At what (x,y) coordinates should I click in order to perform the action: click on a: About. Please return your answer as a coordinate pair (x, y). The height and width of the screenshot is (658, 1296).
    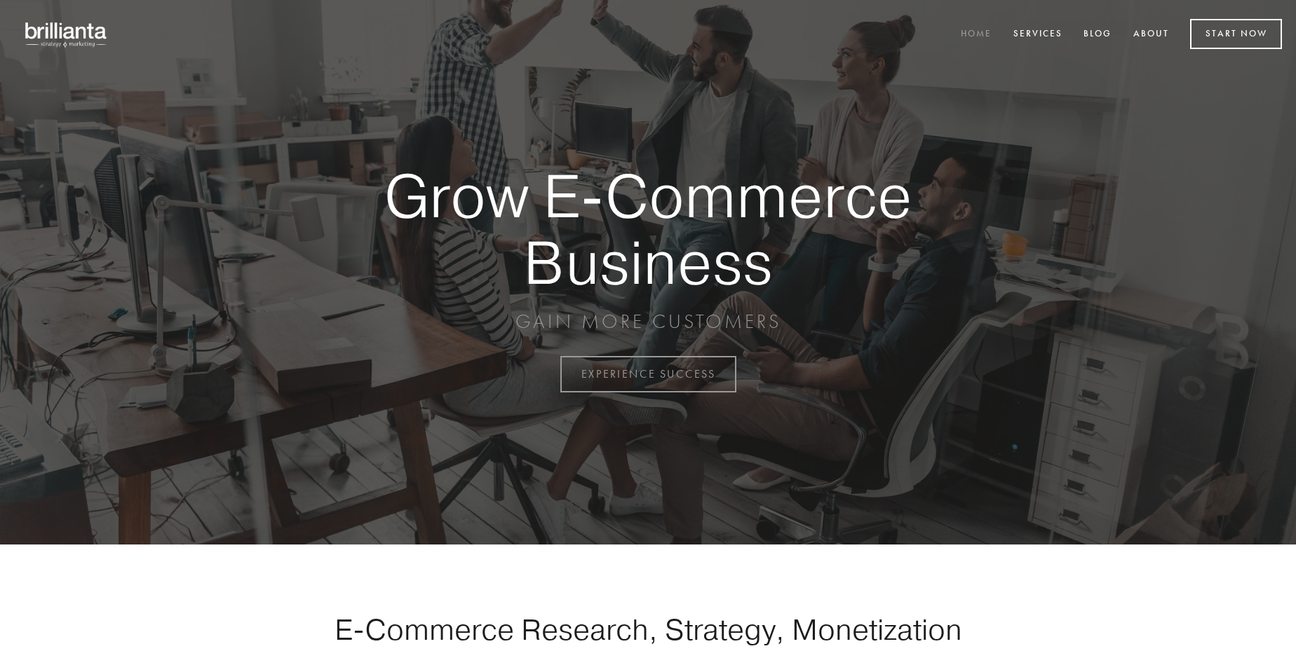
    Looking at the image, I should click on (1150, 34).